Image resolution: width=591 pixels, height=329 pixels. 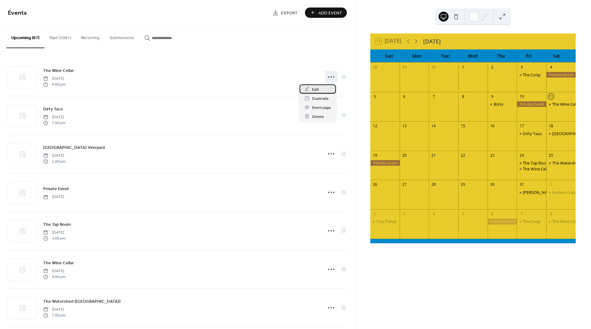 I want to click on div: Teddy's Bully Bar, so click(x=532, y=193).